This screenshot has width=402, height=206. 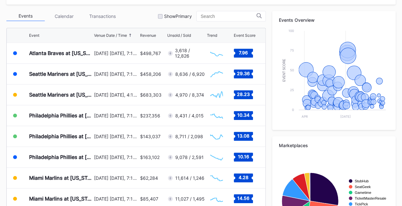 I want to click on div: Calendar, so click(x=64, y=16).